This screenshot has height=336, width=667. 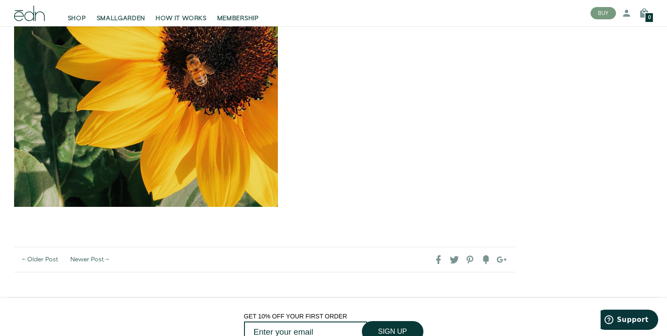 What do you see at coordinates (77, 13) in the screenshot?
I see `a: SHOP` at bounding box center [77, 13].